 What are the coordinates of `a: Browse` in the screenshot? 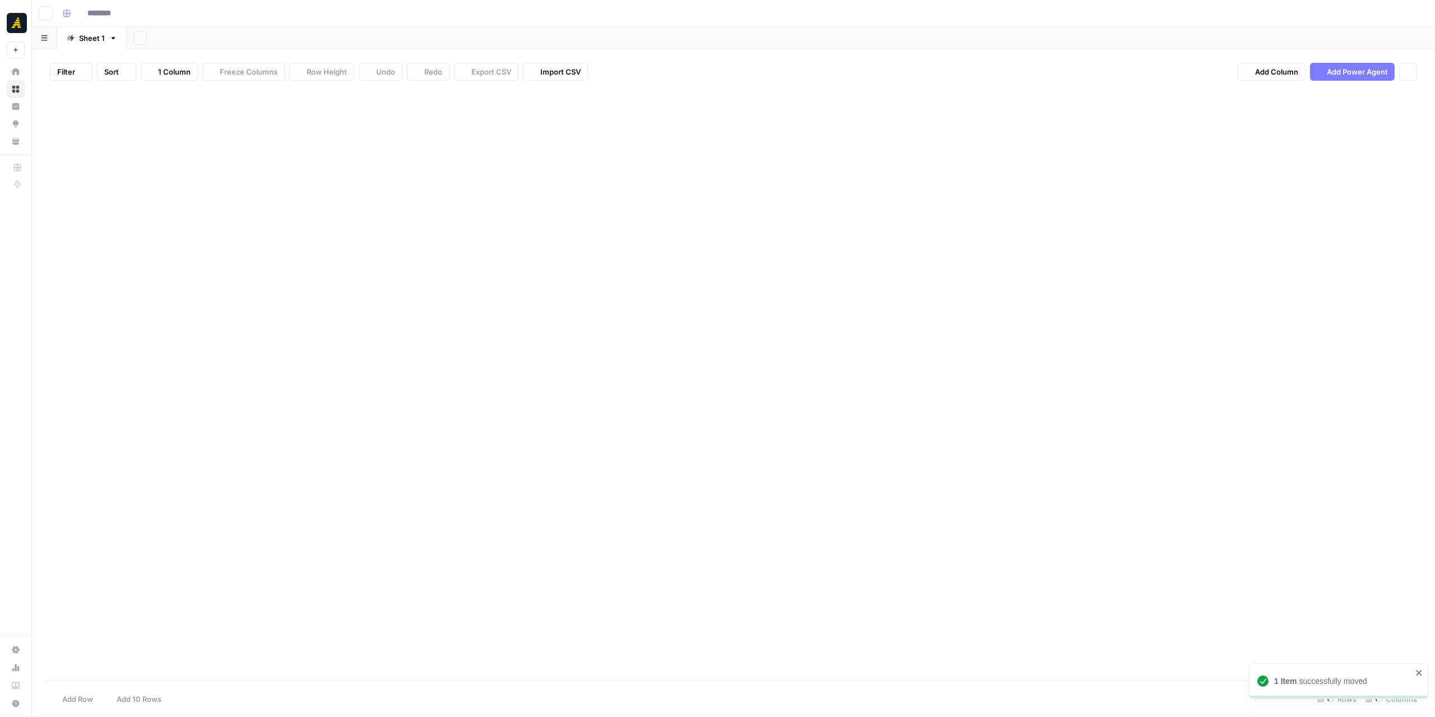 It's located at (16, 89).